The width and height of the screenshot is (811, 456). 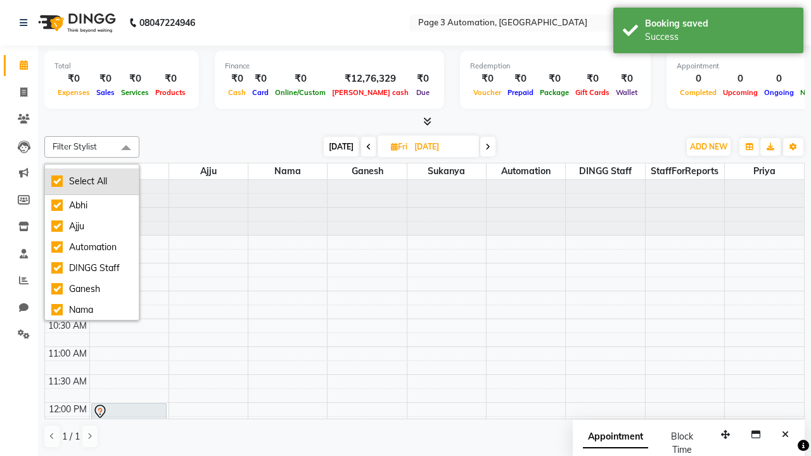 I want to click on div: Finance, so click(x=330, y=66).